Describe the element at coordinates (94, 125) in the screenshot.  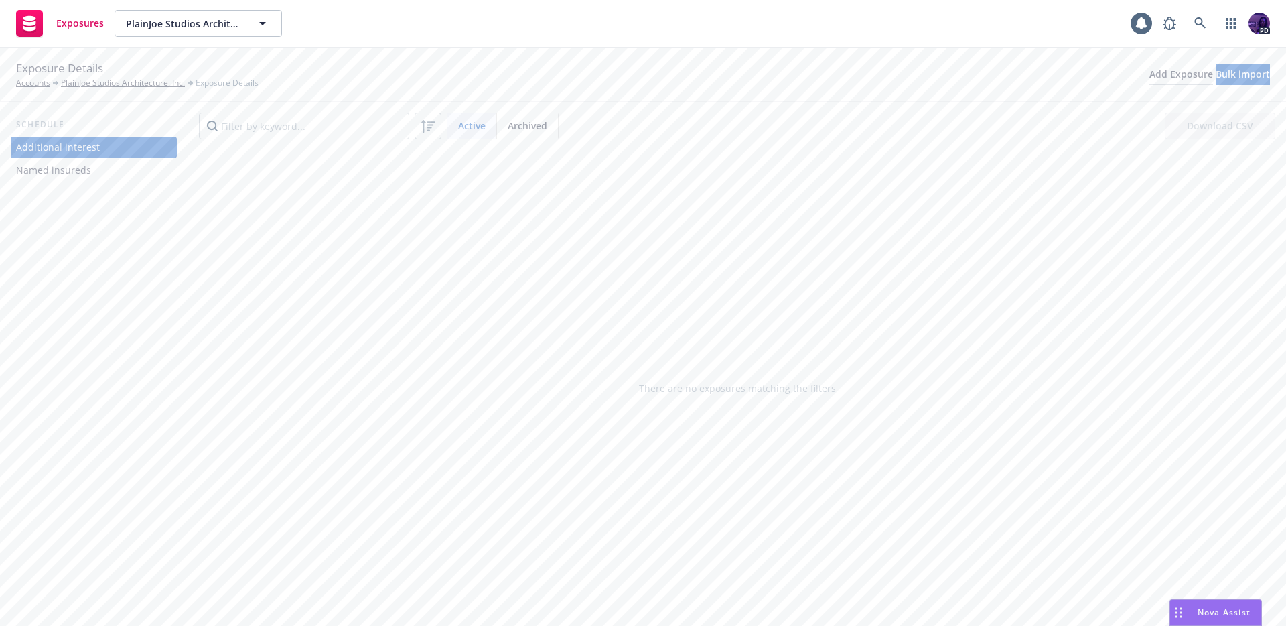
I see `div: Schedule` at that location.